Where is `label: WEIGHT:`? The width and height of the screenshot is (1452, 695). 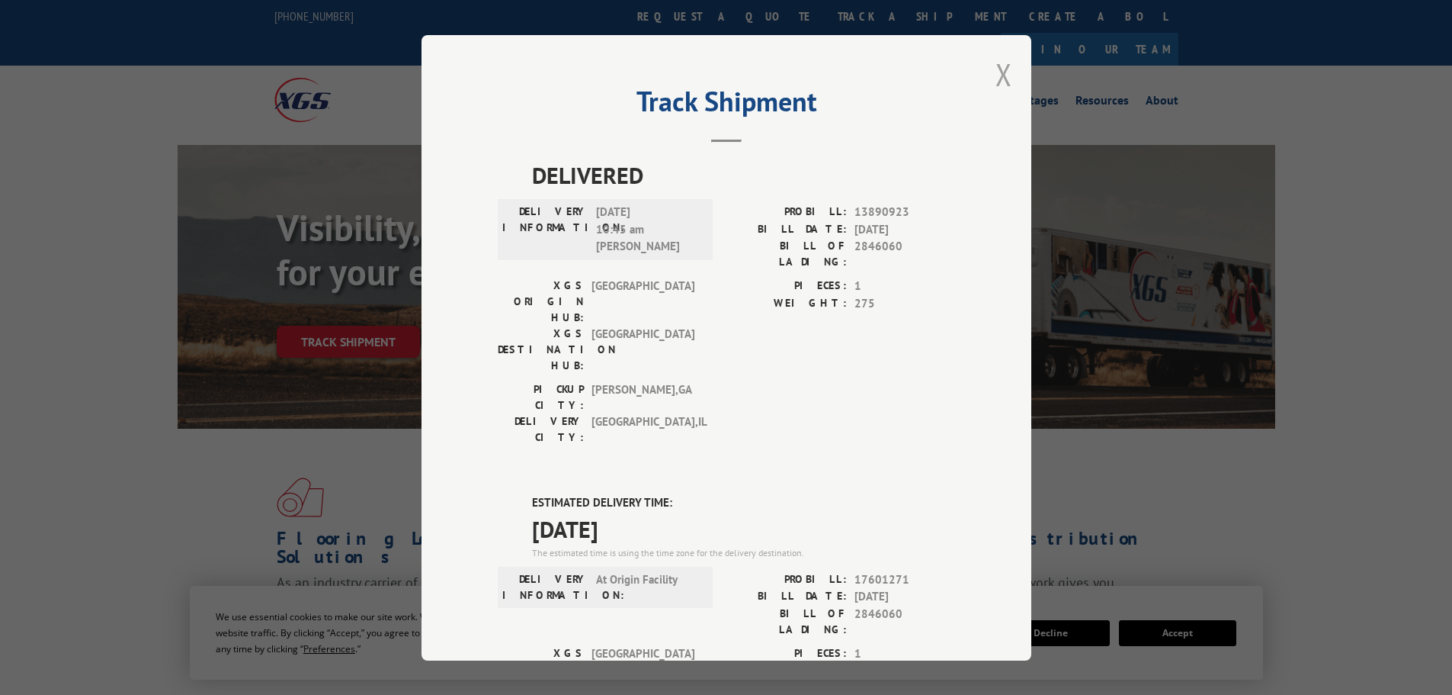 label: WEIGHT: is located at coordinates (787, 303).